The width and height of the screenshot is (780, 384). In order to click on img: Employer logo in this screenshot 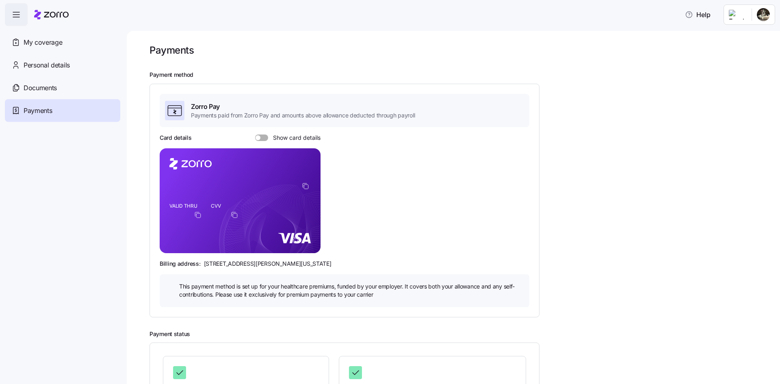, I will do `click(737, 15)`.